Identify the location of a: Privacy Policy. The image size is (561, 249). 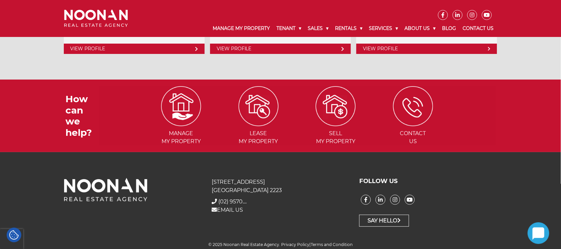
(295, 244).